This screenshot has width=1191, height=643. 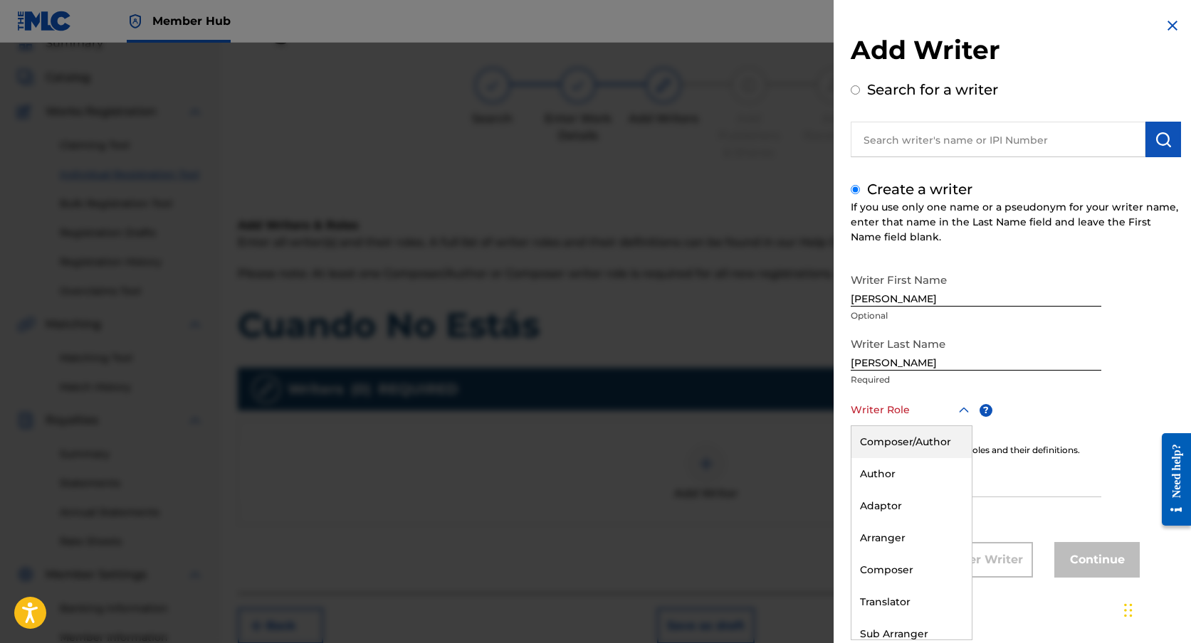 What do you see at coordinates (911, 442) in the screenshot?
I see `div: Composer/Author` at bounding box center [911, 442].